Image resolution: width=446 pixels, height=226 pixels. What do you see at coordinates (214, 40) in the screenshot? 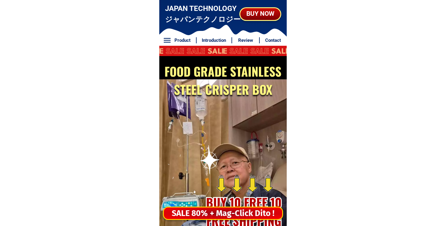
I see `h6: Introduction` at bounding box center [214, 40].